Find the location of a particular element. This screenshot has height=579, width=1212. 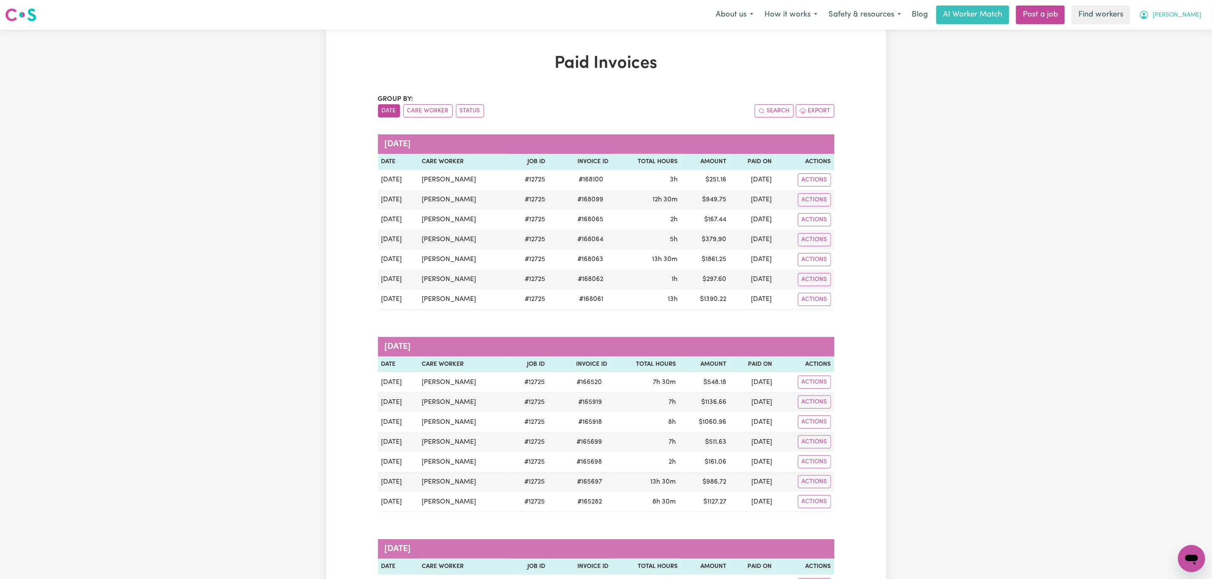

span: Group by: is located at coordinates (396, 99).